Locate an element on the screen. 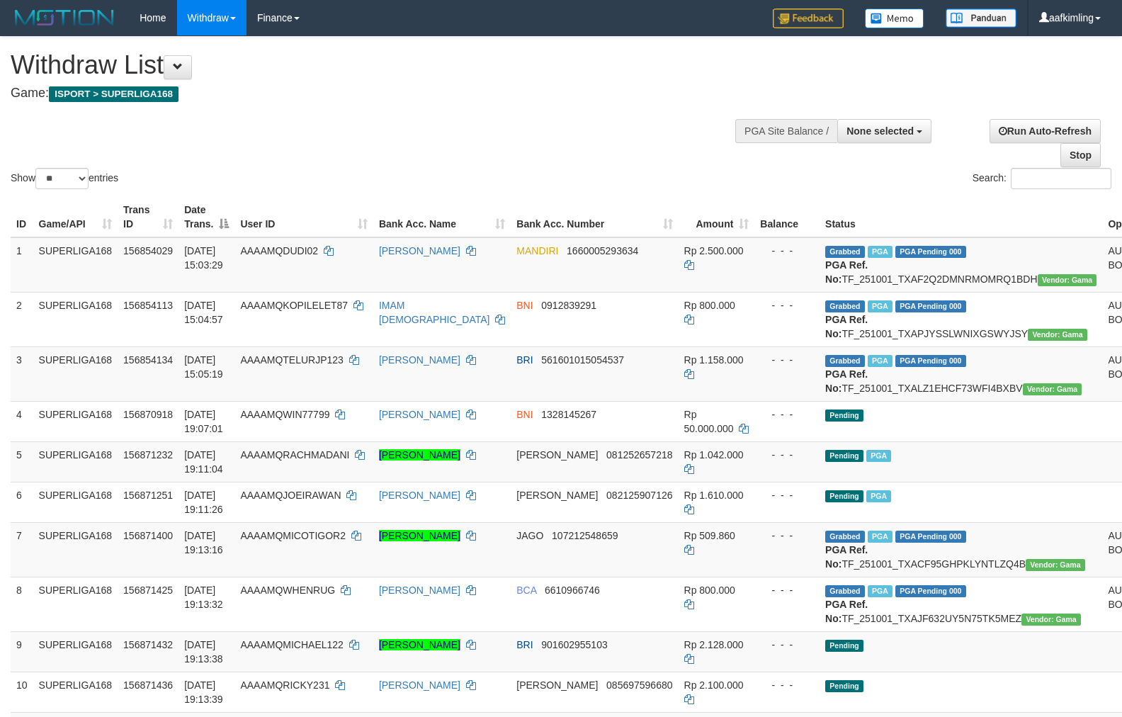 This screenshot has height=717, width=1122. th: Bank Acc. Number: activate to sort column ascending is located at coordinates (594, 217).